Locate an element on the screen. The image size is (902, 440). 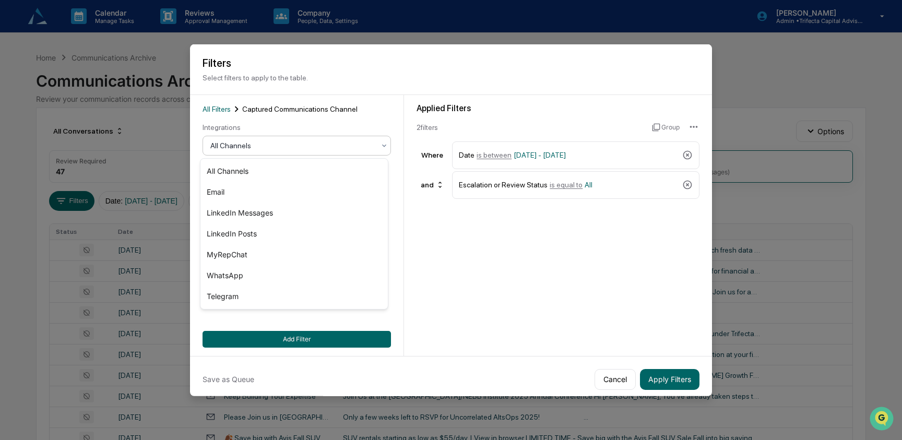
span: Data Lookup is located at coordinates (43, 157).